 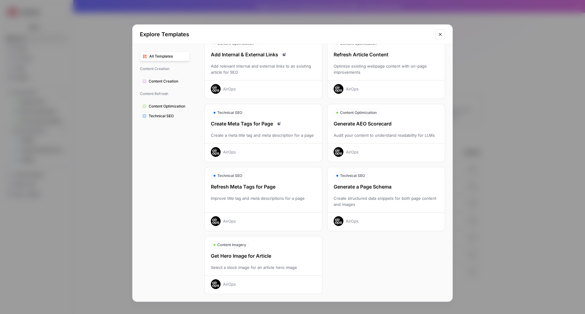 What do you see at coordinates (386, 124) in the screenshot?
I see `div: Generate AEO Scorecard` at bounding box center [386, 124].